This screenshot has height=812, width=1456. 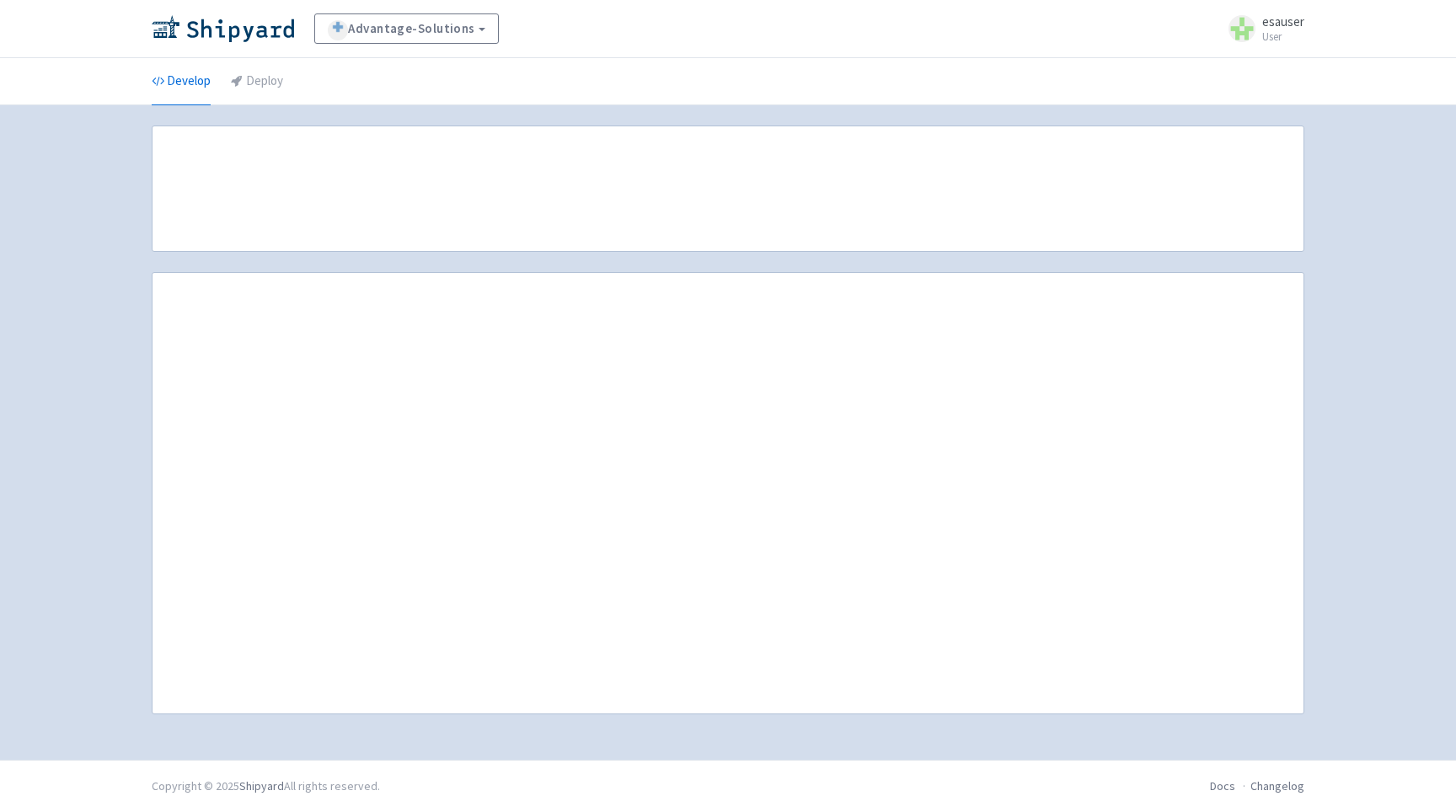 I want to click on a: Advantage-Solutions, so click(x=406, y=28).